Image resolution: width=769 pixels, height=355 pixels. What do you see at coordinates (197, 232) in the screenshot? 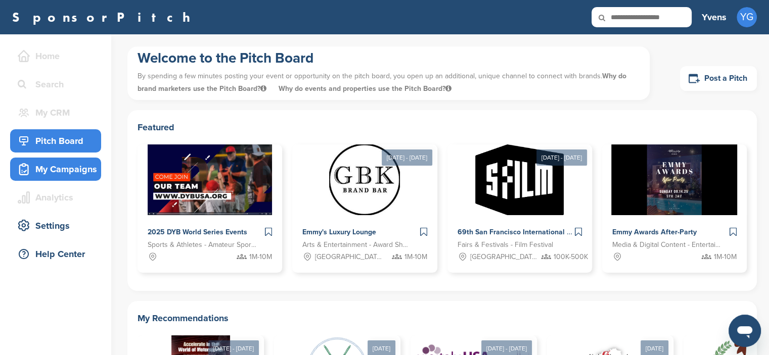
I see `span: 2025 DYB World Series Events` at bounding box center [197, 232].